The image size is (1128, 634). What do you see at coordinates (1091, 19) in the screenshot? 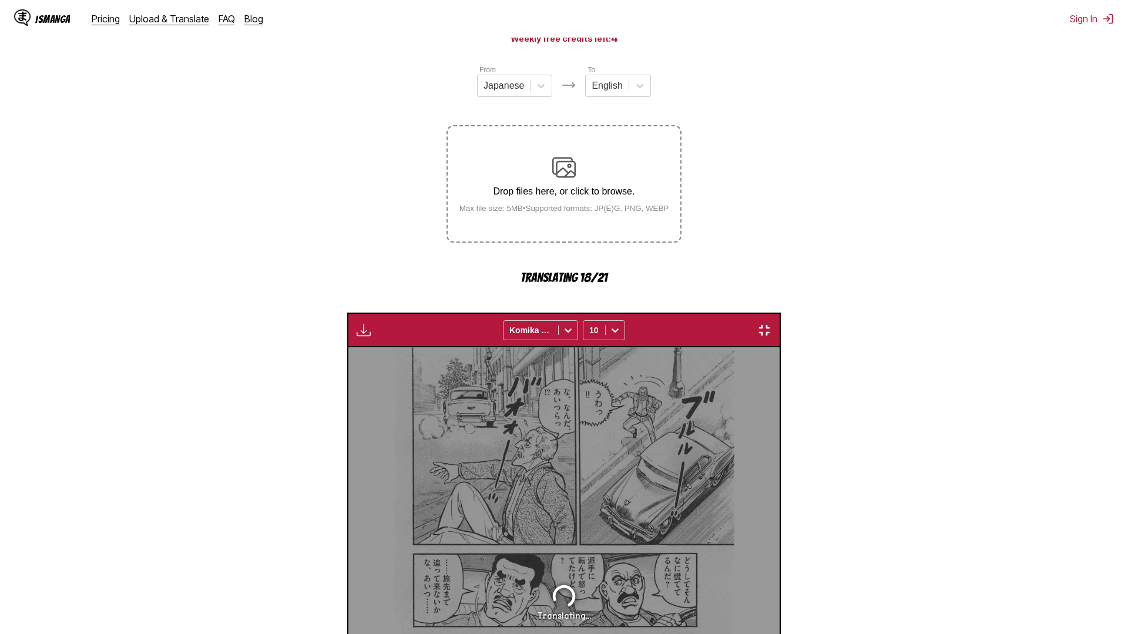
I see `button: Sign In` at bounding box center [1091, 19].